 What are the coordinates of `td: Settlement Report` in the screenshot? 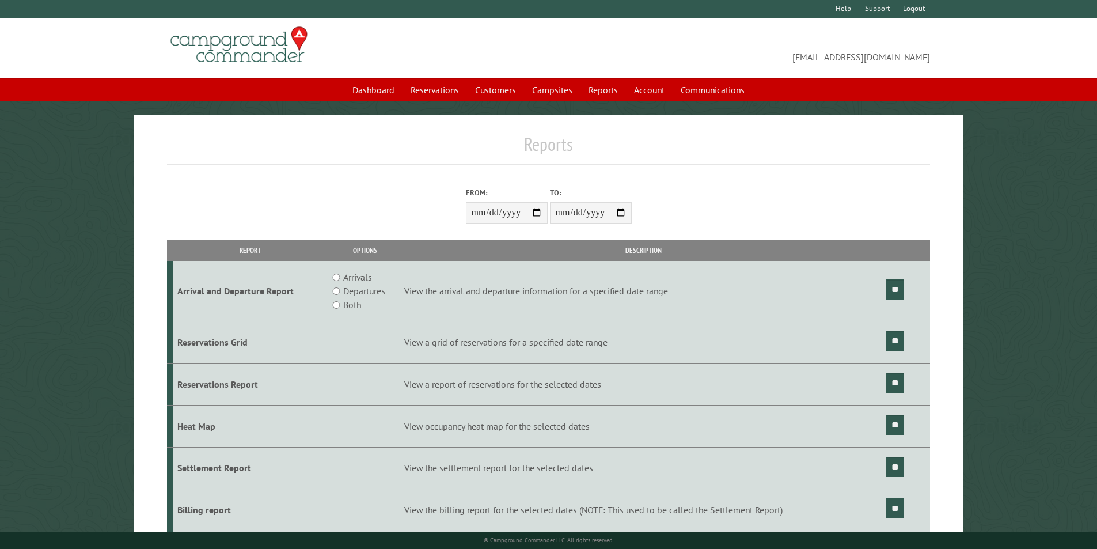 It's located at (250, 468).